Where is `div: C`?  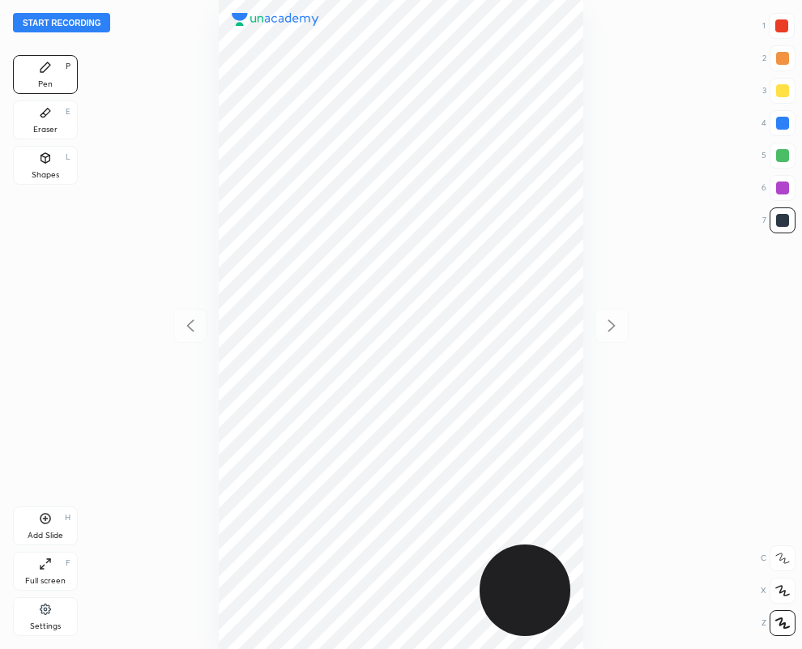
div: C is located at coordinates (777, 558).